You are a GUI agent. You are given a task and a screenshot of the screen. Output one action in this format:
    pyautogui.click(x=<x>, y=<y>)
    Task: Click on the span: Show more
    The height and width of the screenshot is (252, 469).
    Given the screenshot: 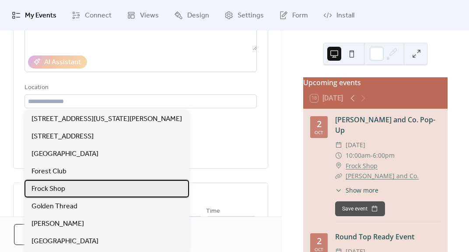 What is the action you would take?
    pyautogui.click(x=362, y=190)
    